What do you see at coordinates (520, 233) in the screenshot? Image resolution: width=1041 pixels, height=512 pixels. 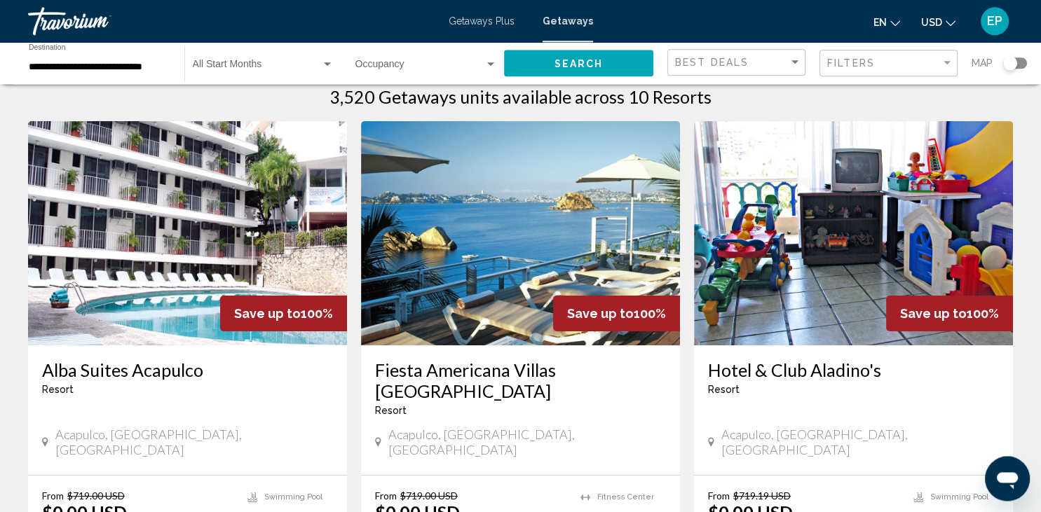 I see `img: 6794E01L.jpg` at bounding box center [520, 233].